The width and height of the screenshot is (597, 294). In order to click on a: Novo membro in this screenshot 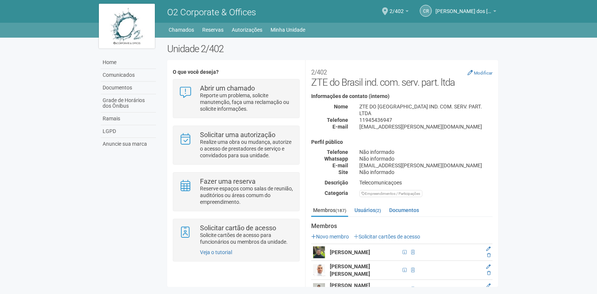, I will do `click(330, 237)`.